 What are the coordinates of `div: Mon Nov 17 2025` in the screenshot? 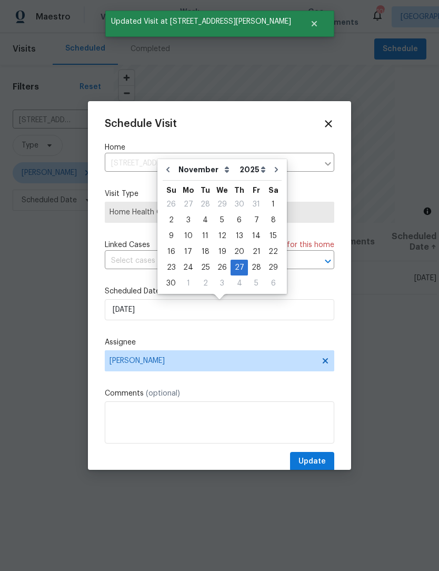 It's located at (188, 252).